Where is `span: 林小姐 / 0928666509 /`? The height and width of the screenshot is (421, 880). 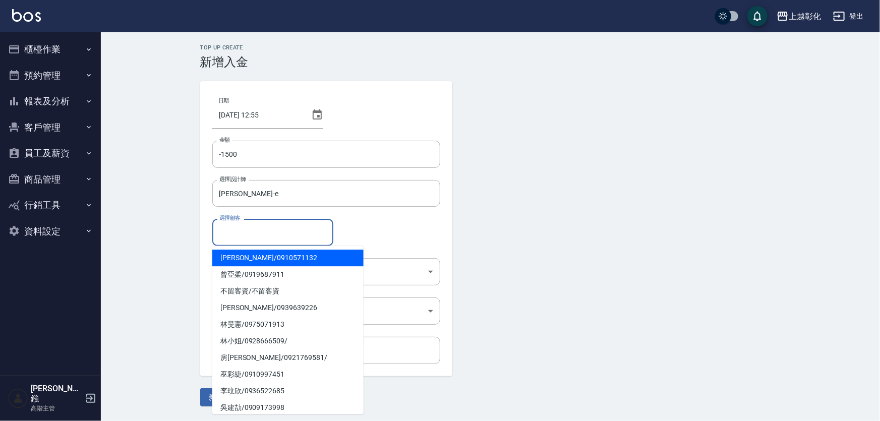
span: 林小姐 / 0928666509 / is located at coordinates (288, 341).